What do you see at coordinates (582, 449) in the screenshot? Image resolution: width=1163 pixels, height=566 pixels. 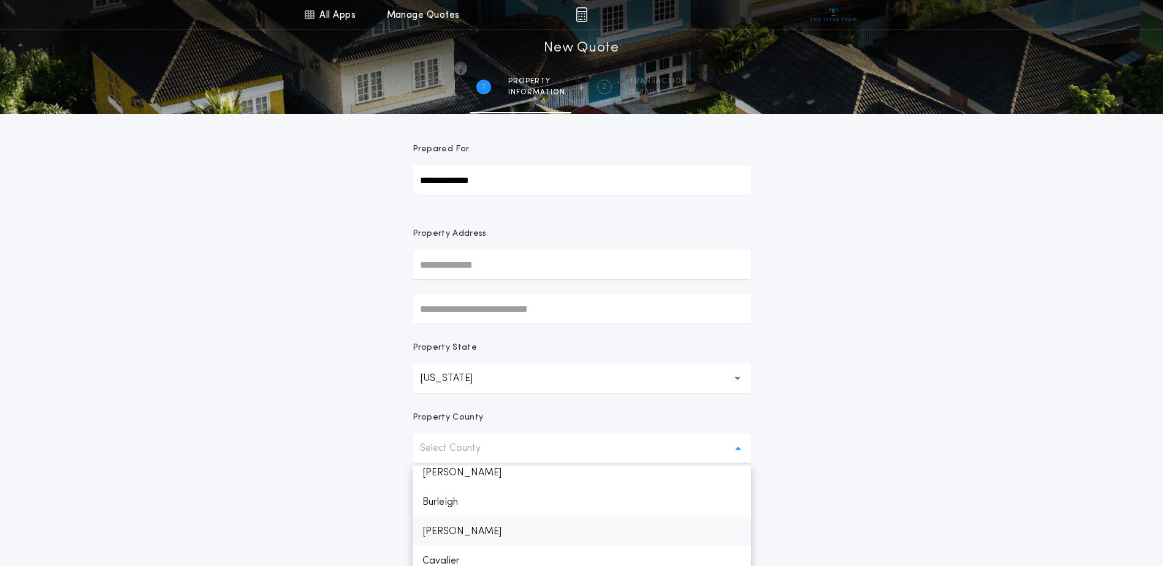 I see `button: Select County` at bounding box center [582, 449].